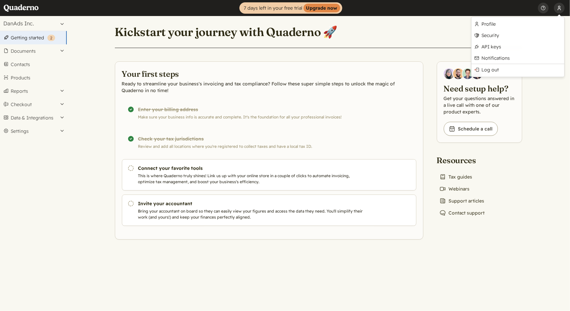 The height and width of the screenshot is (311, 570). What do you see at coordinates (480, 89) in the screenshot?
I see `h2: Need setup help?` at bounding box center [480, 89].